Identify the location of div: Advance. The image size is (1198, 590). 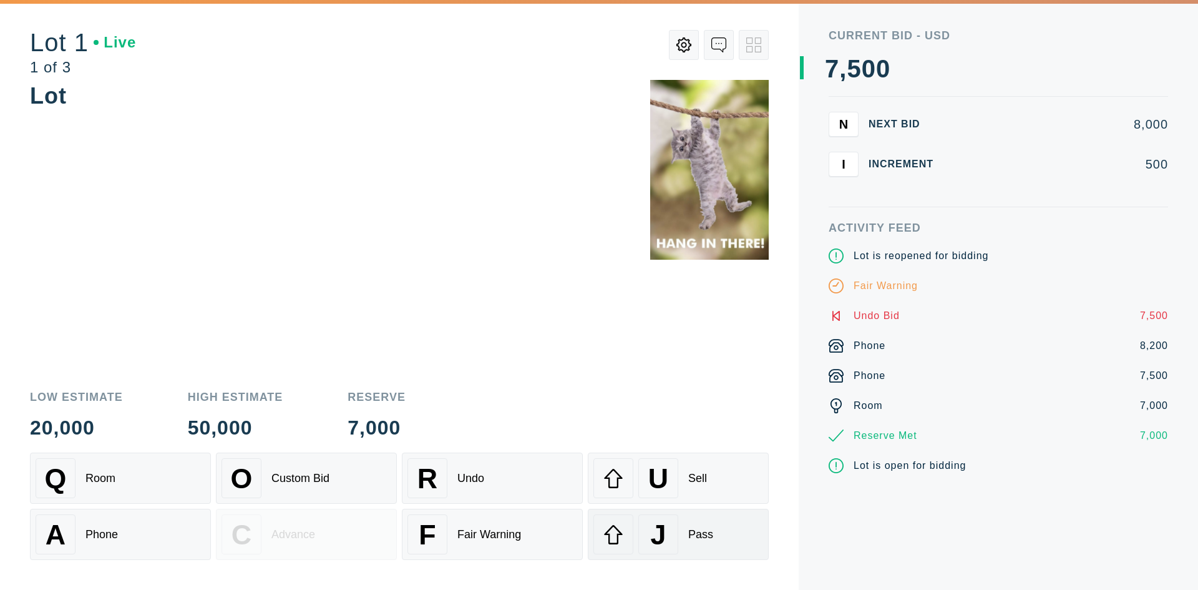
(293, 534).